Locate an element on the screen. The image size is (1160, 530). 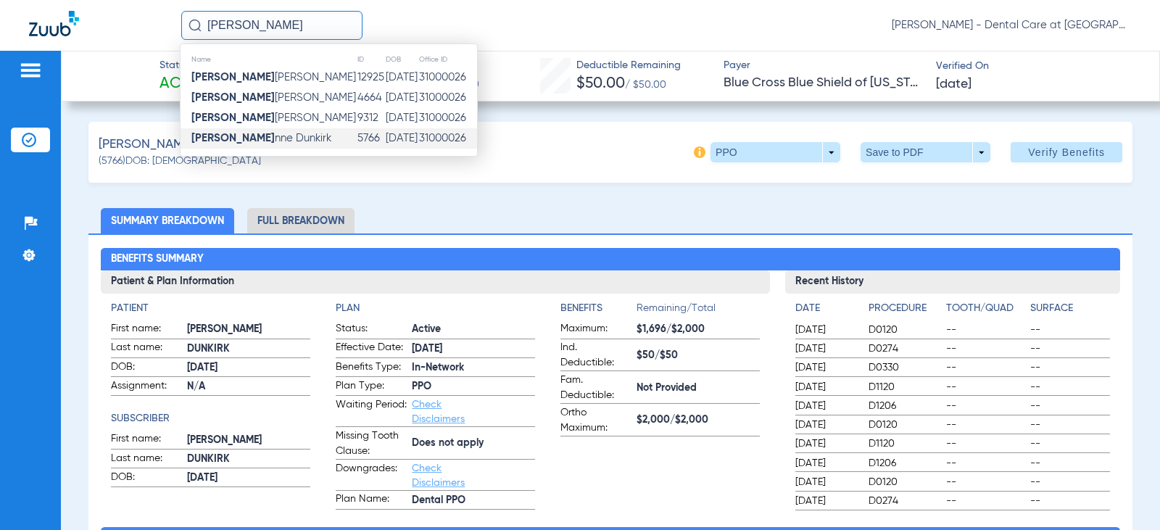
app-breakdown-title: Patient is located at coordinates (210, 308).